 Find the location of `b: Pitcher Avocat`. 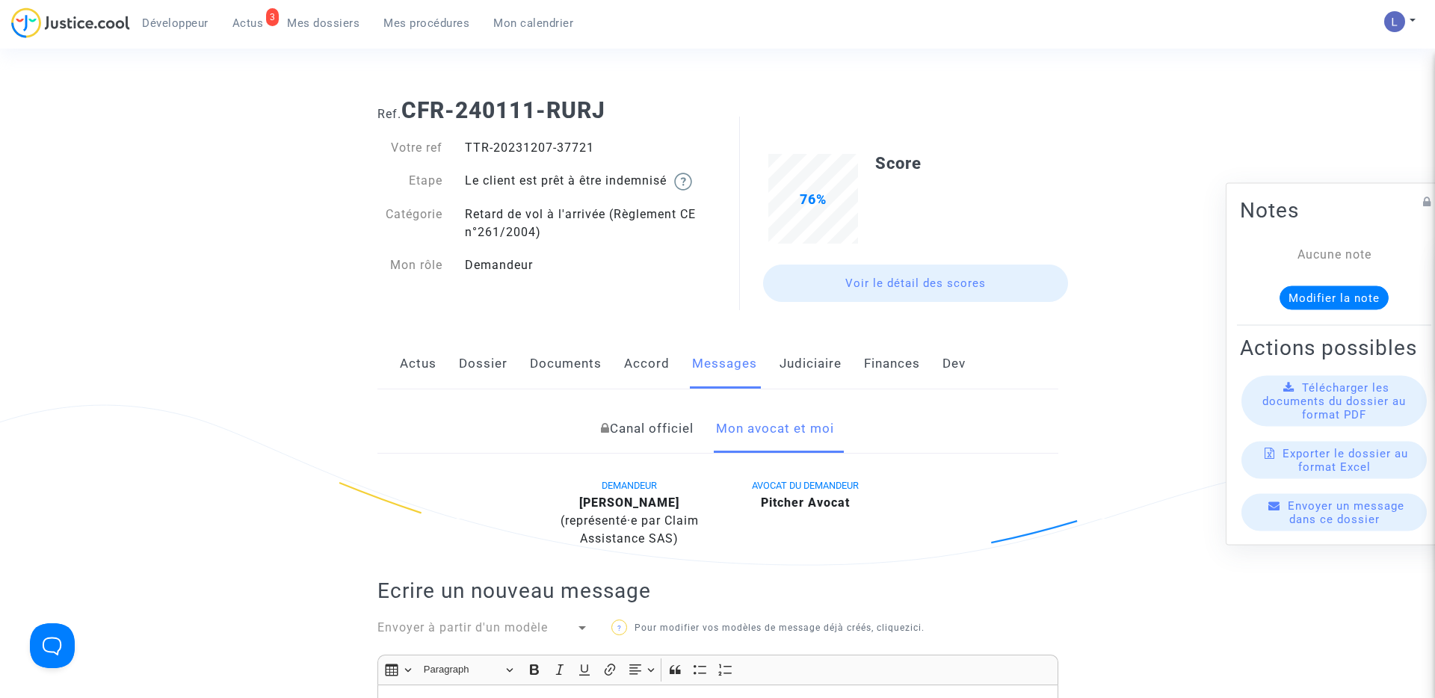

b: Pitcher Avocat is located at coordinates (805, 502).